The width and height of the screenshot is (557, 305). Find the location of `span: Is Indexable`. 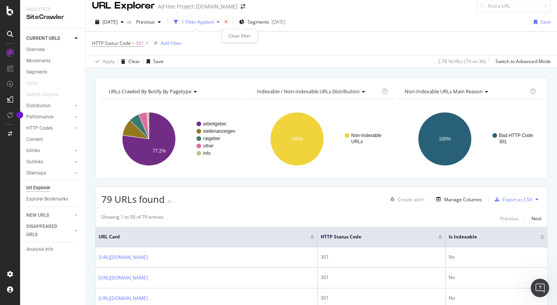

span: Is Indexable is located at coordinates (489, 237).